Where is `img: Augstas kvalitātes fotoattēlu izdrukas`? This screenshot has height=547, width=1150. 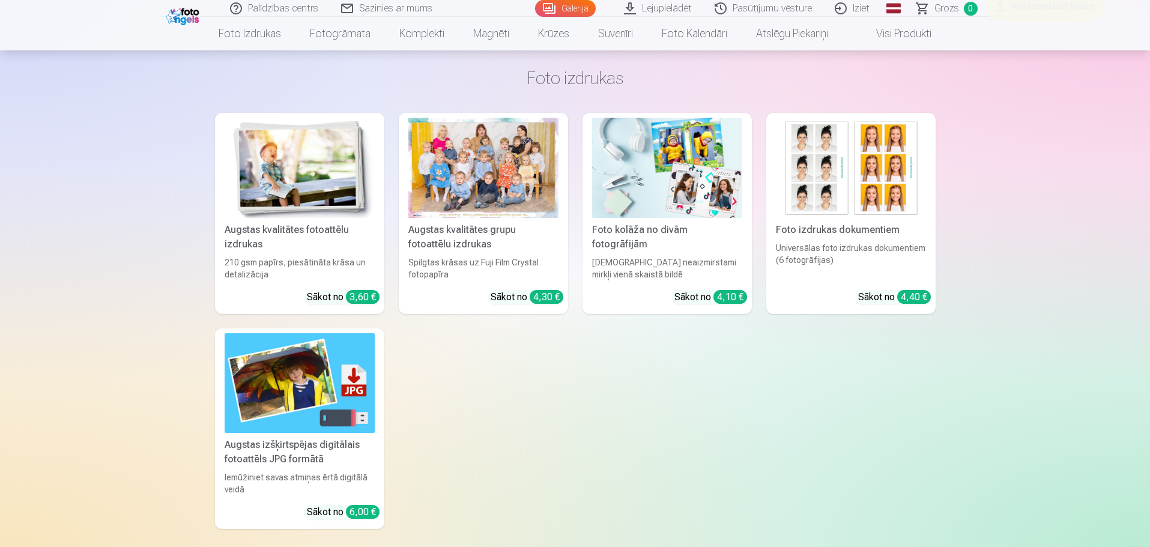
img: Augstas kvalitātes fotoattēlu izdrukas is located at coordinates (300, 168).